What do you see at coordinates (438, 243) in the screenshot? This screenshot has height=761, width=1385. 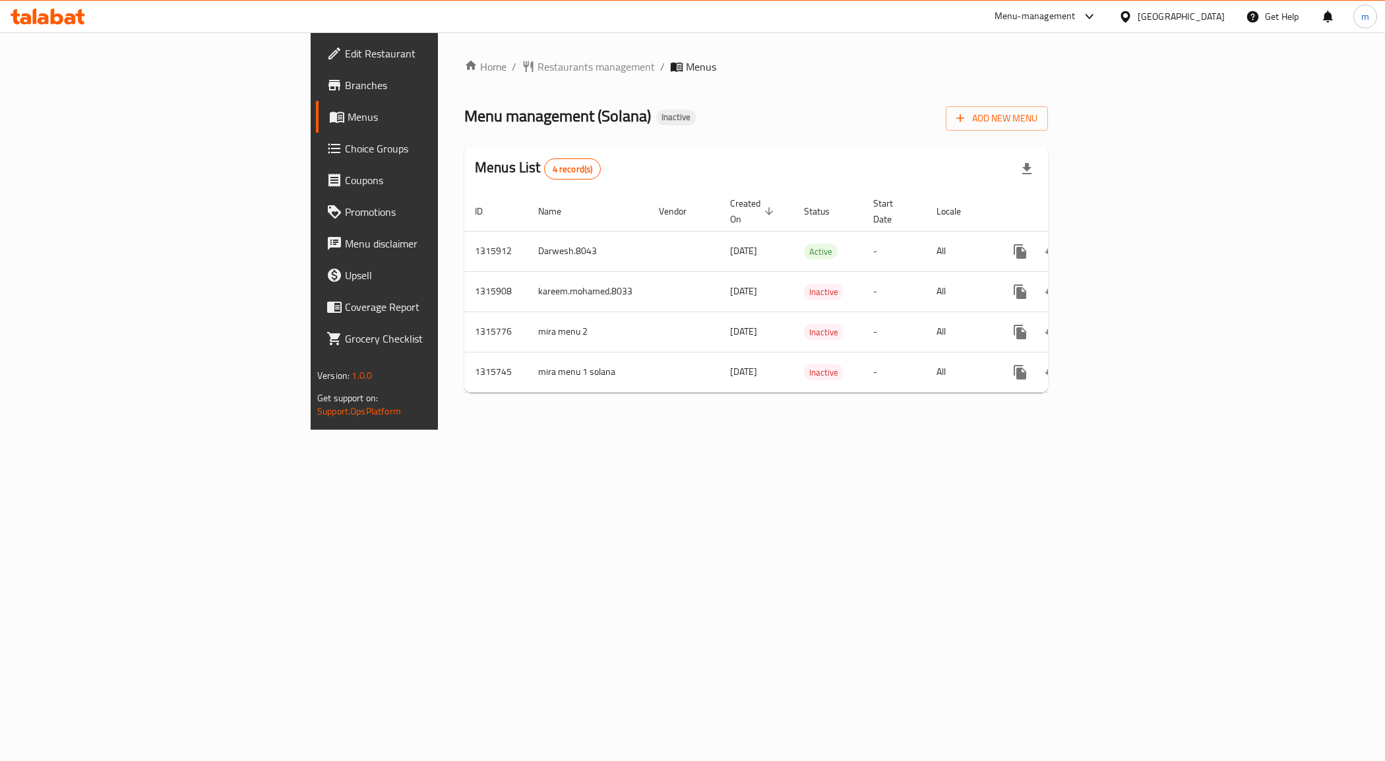 I see `span: Menu disclaimer` at bounding box center [438, 243].